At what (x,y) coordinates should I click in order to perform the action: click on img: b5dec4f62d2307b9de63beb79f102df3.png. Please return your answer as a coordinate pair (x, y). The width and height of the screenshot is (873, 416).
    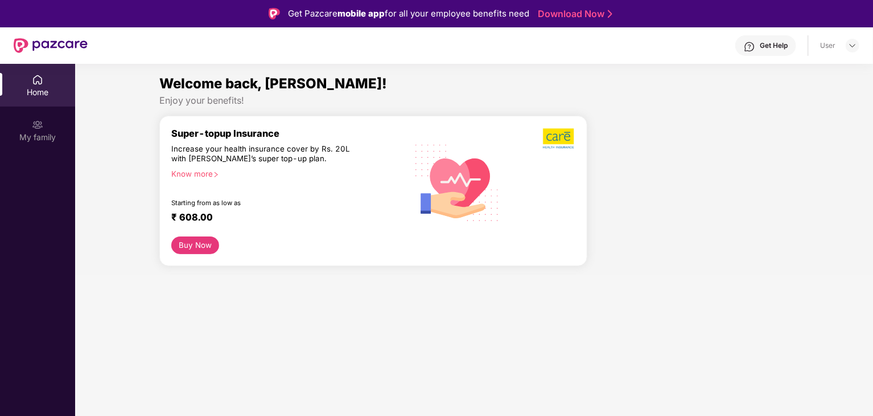
    Looking at the image, I should click on (559, 138).